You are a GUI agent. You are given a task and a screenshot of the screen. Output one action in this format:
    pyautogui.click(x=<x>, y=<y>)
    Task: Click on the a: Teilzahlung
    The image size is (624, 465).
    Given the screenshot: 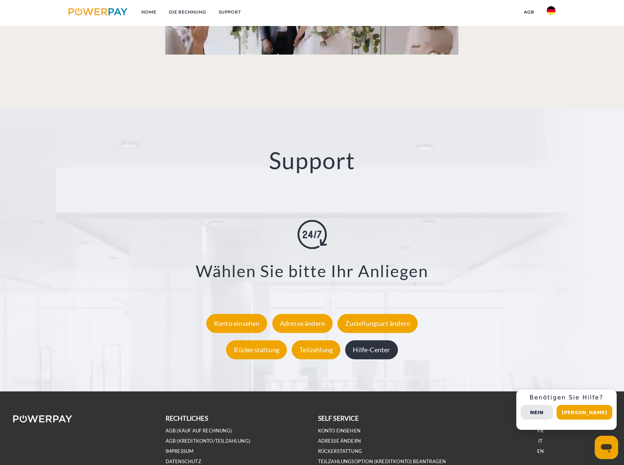 What is the action you would take?
    pyautogui.click(x=316, y=350)
    